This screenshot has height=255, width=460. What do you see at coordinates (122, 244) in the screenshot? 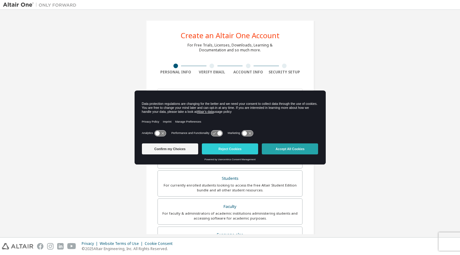
I see `div: Website Terms of Use` at bounding box center [122, 244].